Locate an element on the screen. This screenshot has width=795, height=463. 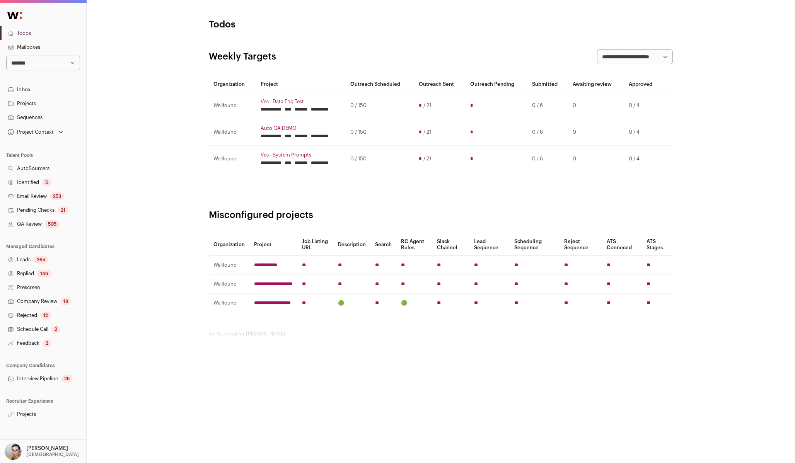
img: 144000-medium_jpg is located at coordinates (13, 452).